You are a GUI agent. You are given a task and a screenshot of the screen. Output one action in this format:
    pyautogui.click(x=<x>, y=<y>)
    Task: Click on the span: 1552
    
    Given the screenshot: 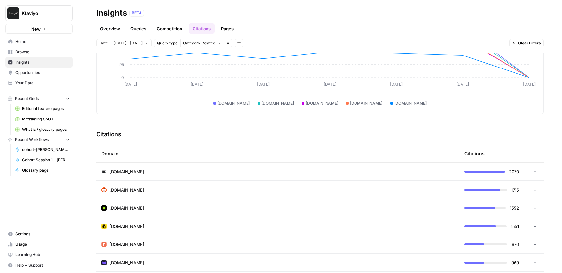 What is the action you would take?
    pyautogui.click(x=514, y=208)
    